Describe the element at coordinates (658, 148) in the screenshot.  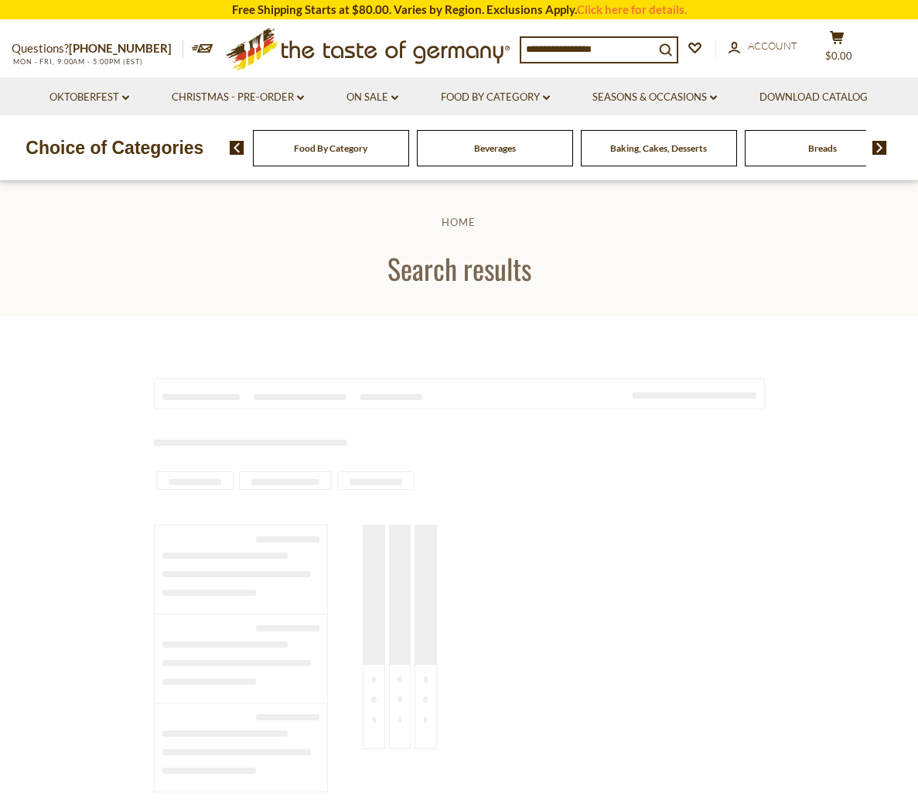
I see `a: Baking, Cakes, Desserts` at that location.